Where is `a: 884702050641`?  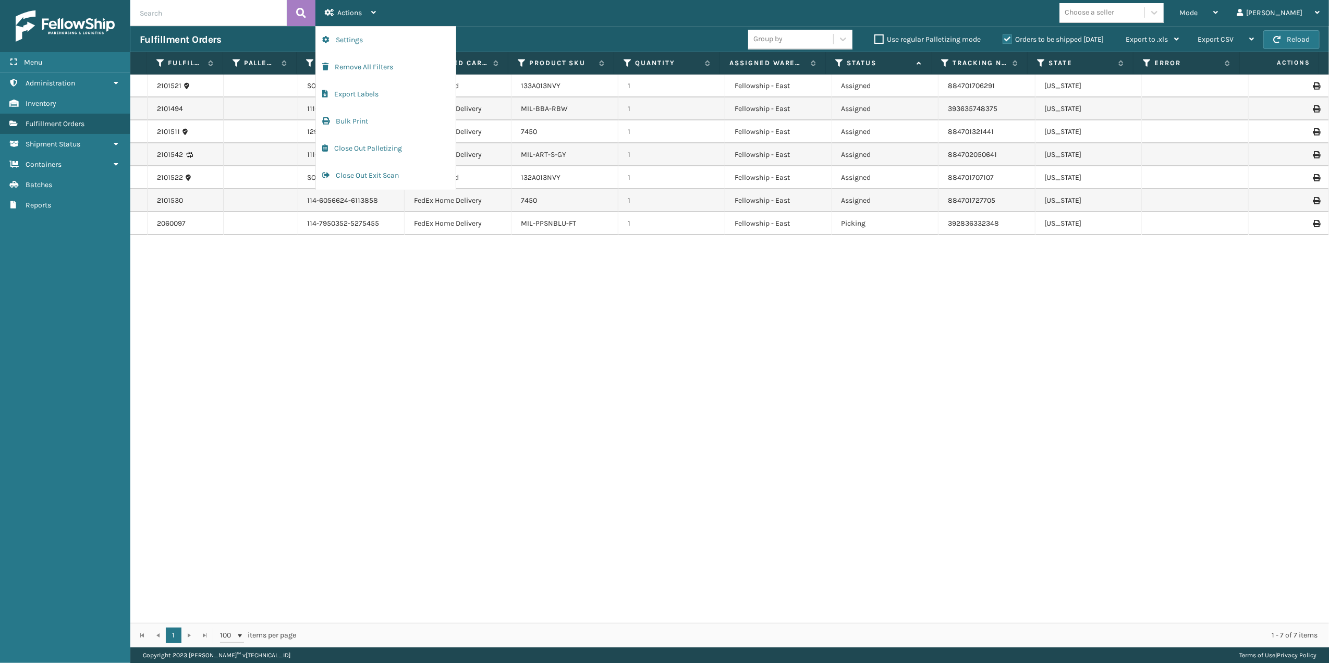 a: 884702050641 is located at coordinates (972, 154).